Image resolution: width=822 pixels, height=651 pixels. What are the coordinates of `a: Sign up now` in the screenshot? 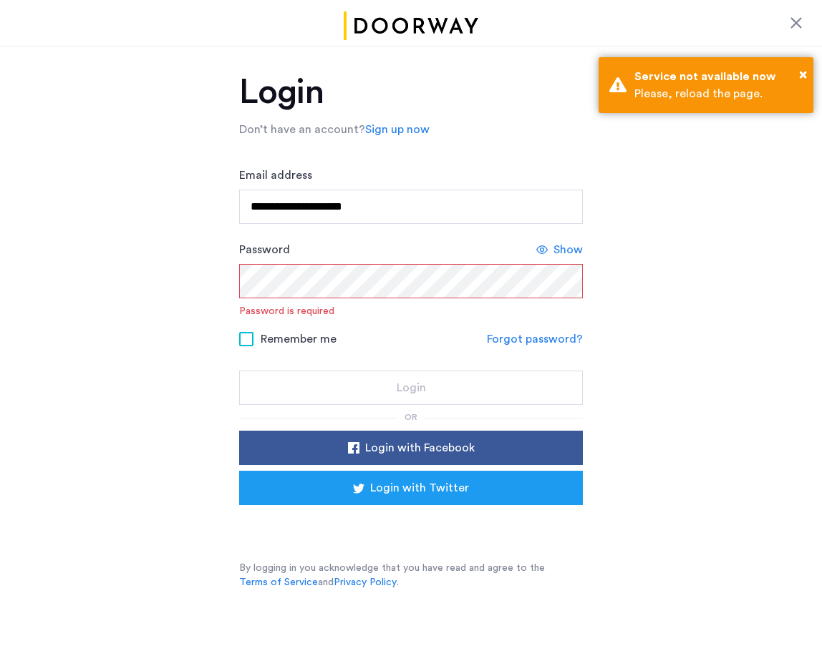 It's located at (397, 130).